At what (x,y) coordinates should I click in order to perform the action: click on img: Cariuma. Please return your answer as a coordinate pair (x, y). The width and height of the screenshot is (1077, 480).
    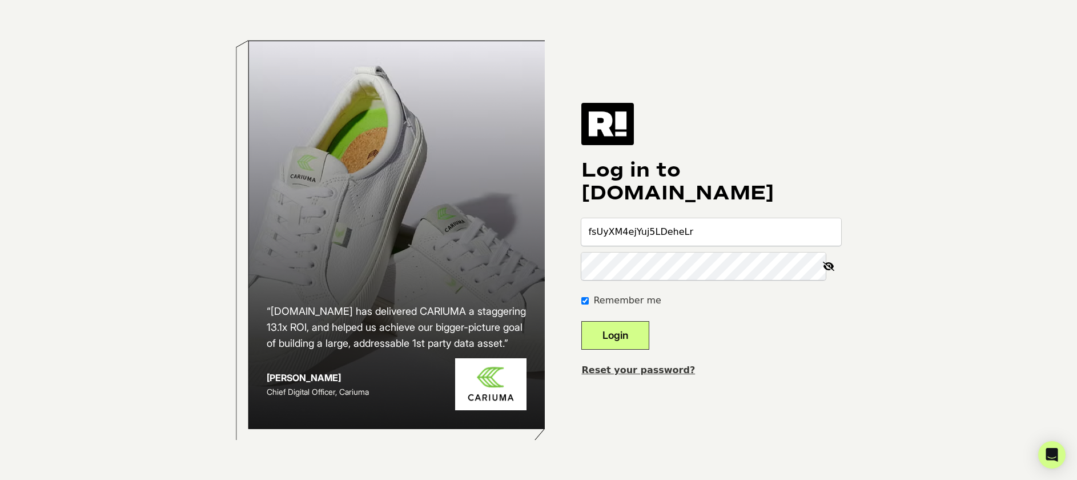
    Looking at the image, I should click on (490, 384).